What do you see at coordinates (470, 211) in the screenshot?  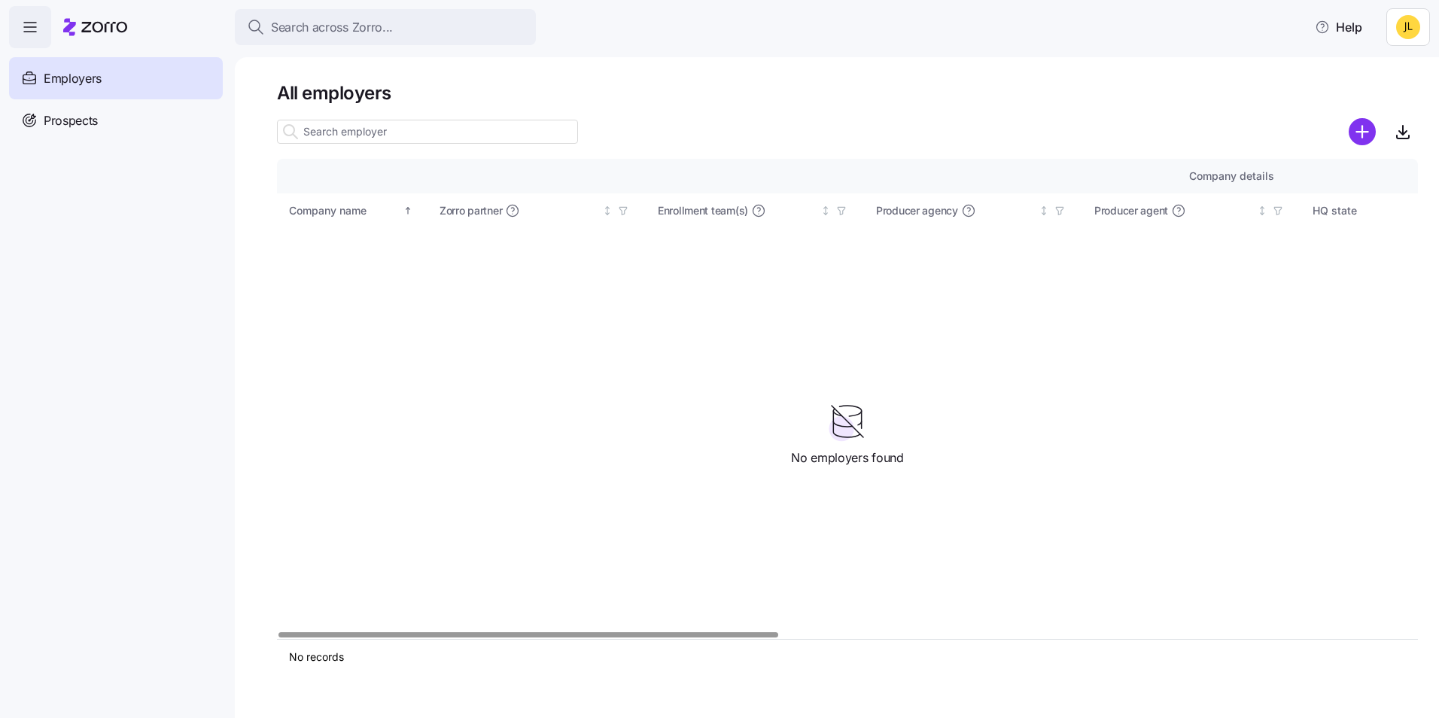 I see `span: Zorro partner` at bounding box center [470, 211].